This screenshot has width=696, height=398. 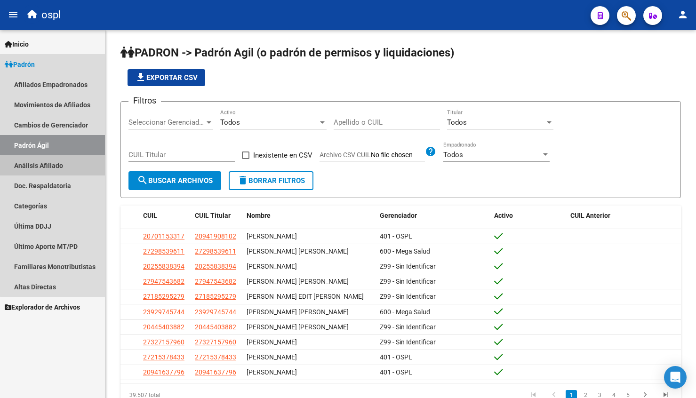 What do you see at coordinates (143, 180) in the screenshot?
I see `mat-icon: search` at bounding box center [143, 180].